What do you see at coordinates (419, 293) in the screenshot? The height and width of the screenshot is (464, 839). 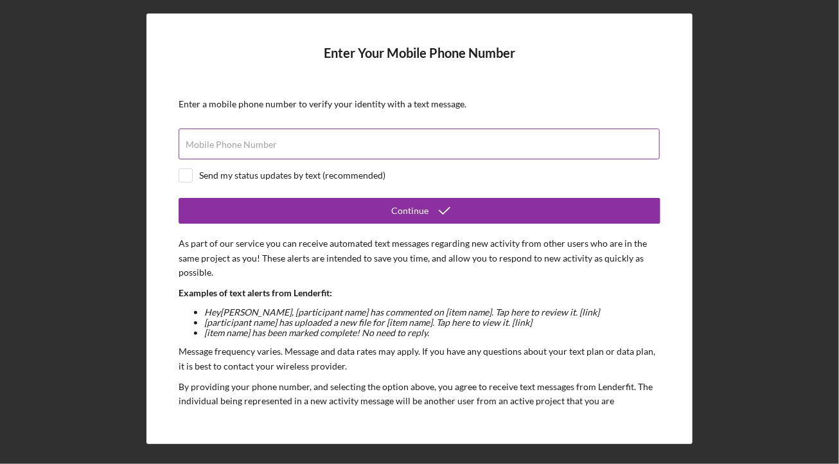 I see `p: Examples of text alerts from Lenderfit:` at bounding box center [419, 293].